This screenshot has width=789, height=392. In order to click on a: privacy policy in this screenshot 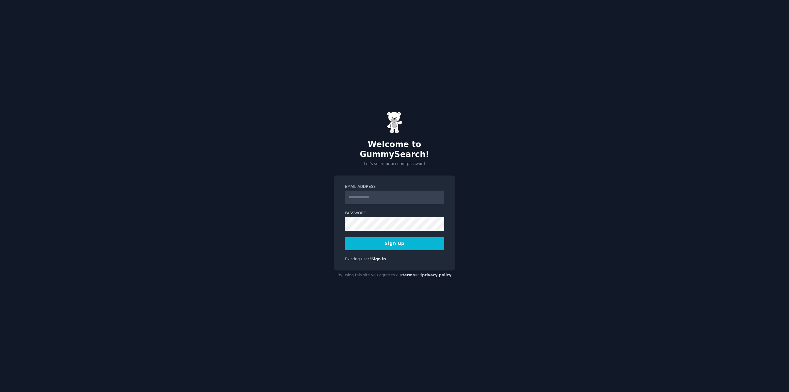, I will do `click(437, 275)`.